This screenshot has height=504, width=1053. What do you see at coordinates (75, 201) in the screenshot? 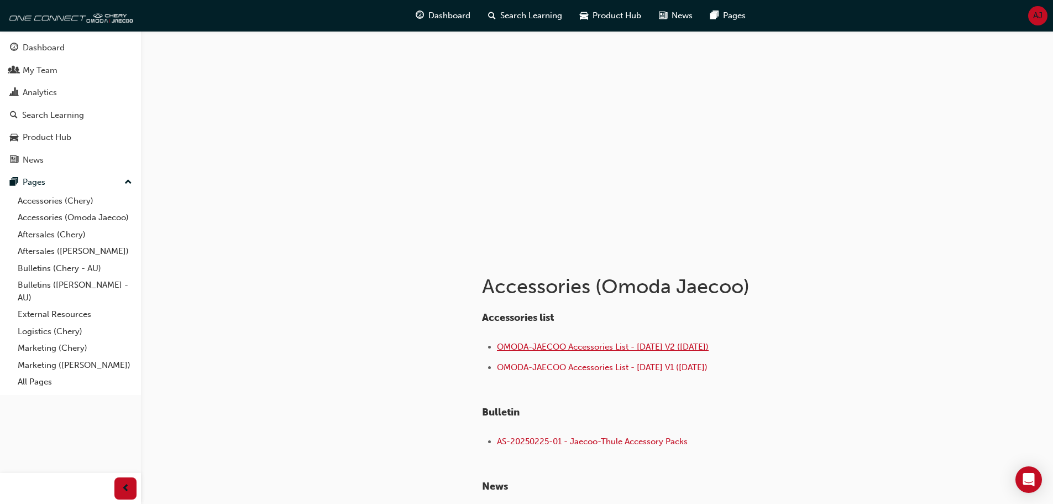
I see `a: Accessories (Chery)` at bounding box center [75, 201].